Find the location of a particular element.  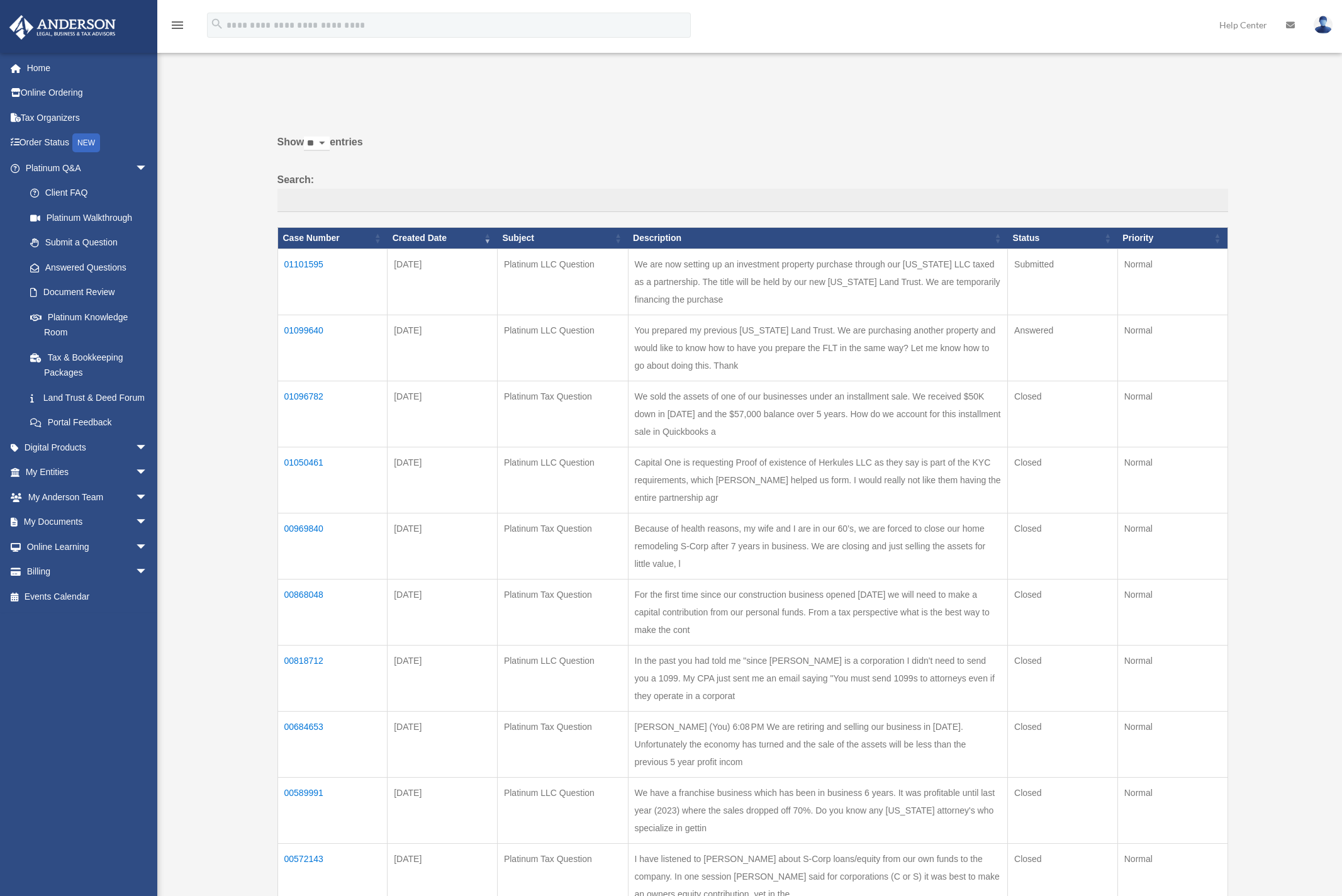

a: My Documentsarrow_drop_down is located at coordinates (88, 522).